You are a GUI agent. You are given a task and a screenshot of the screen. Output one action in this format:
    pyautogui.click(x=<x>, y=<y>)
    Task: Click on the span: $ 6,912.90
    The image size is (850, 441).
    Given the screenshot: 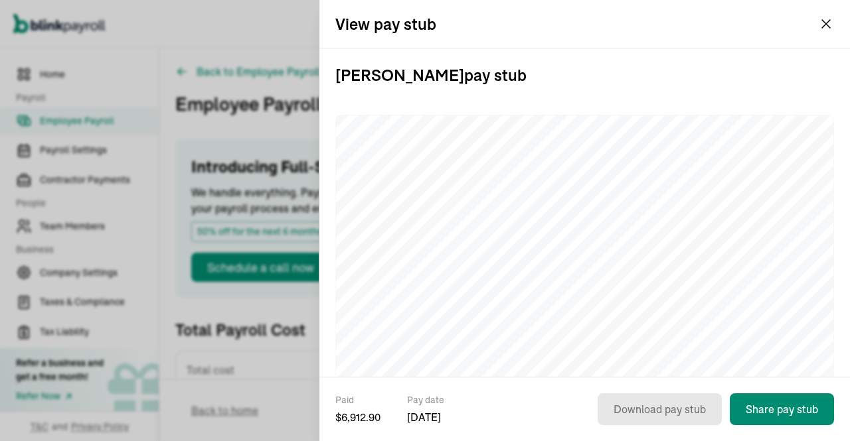 What is the action you would take?
    pyautogui.click(x=358, y=418)
    